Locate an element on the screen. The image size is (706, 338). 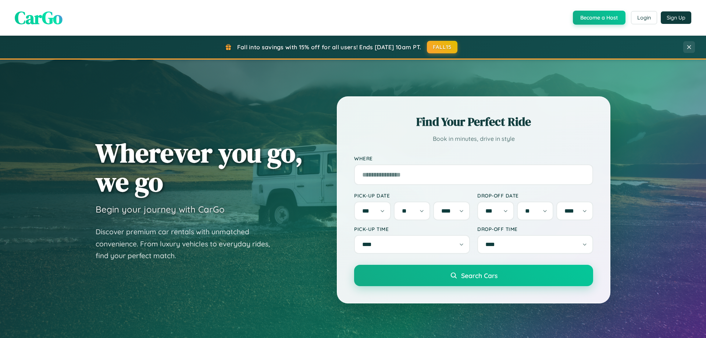
p: Book in minutes, drive in style is located at coordinates (474, 139).